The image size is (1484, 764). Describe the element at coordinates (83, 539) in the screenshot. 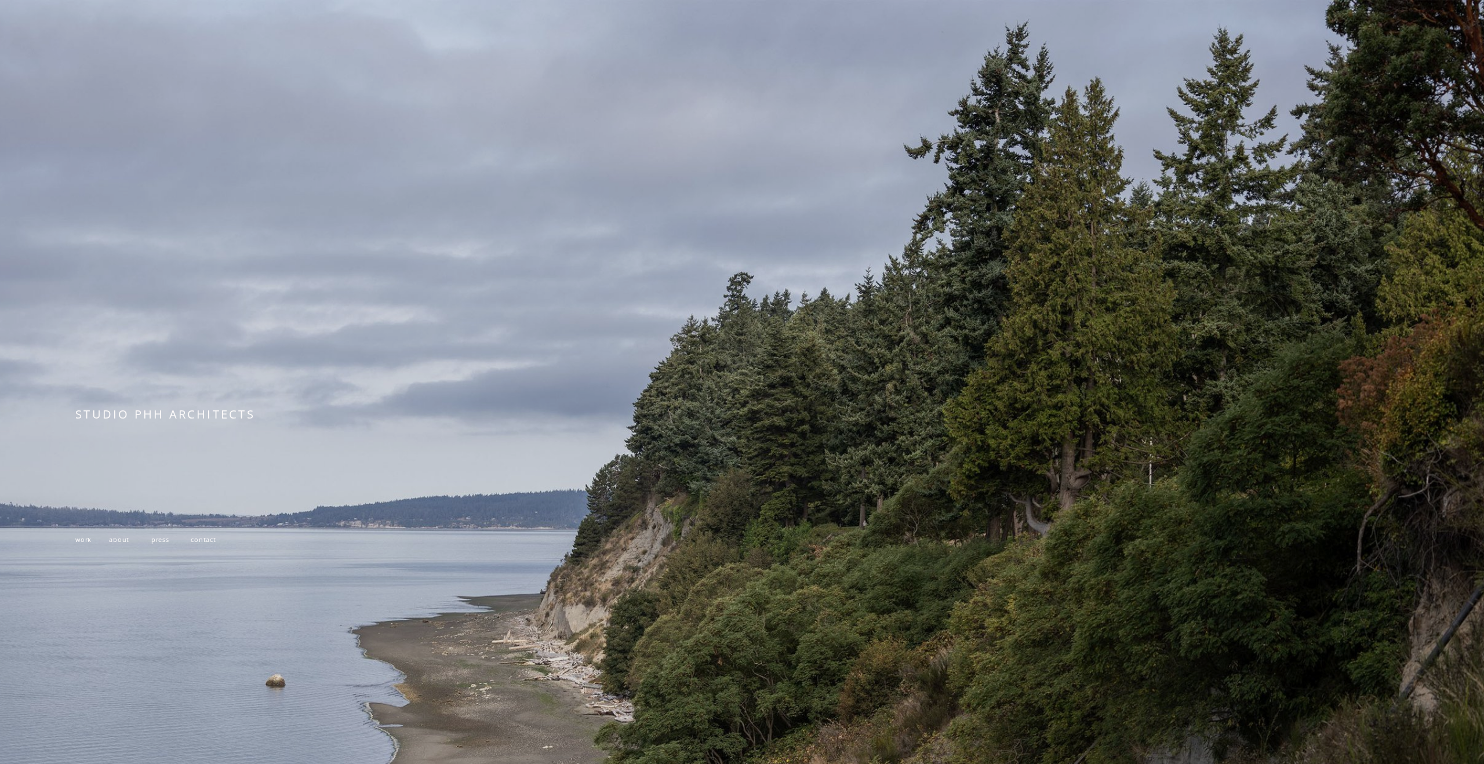

I see `span: work` at that location.